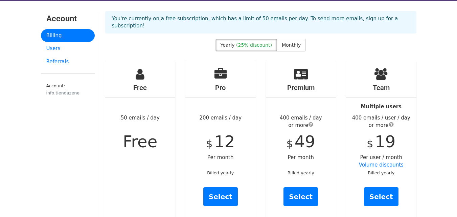 The width and height of the screenshot is (457, 217). What do you see at coordinates (291, 45) in the screenshot?
I see `span: Monthly` at bounding box center [291, 45].